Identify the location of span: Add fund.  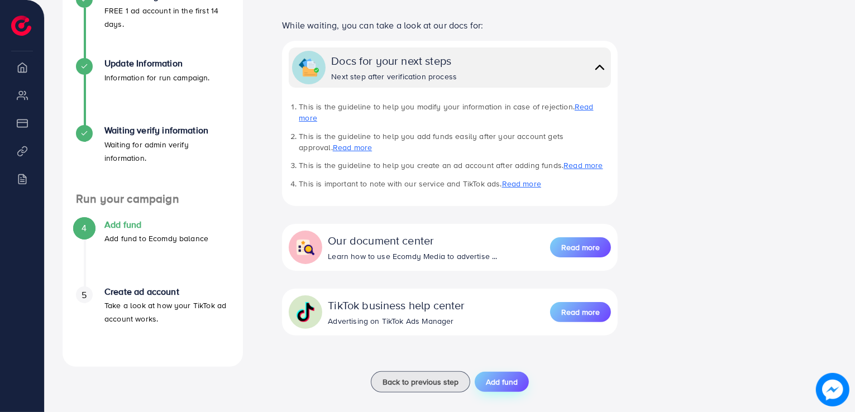
(501, 382).